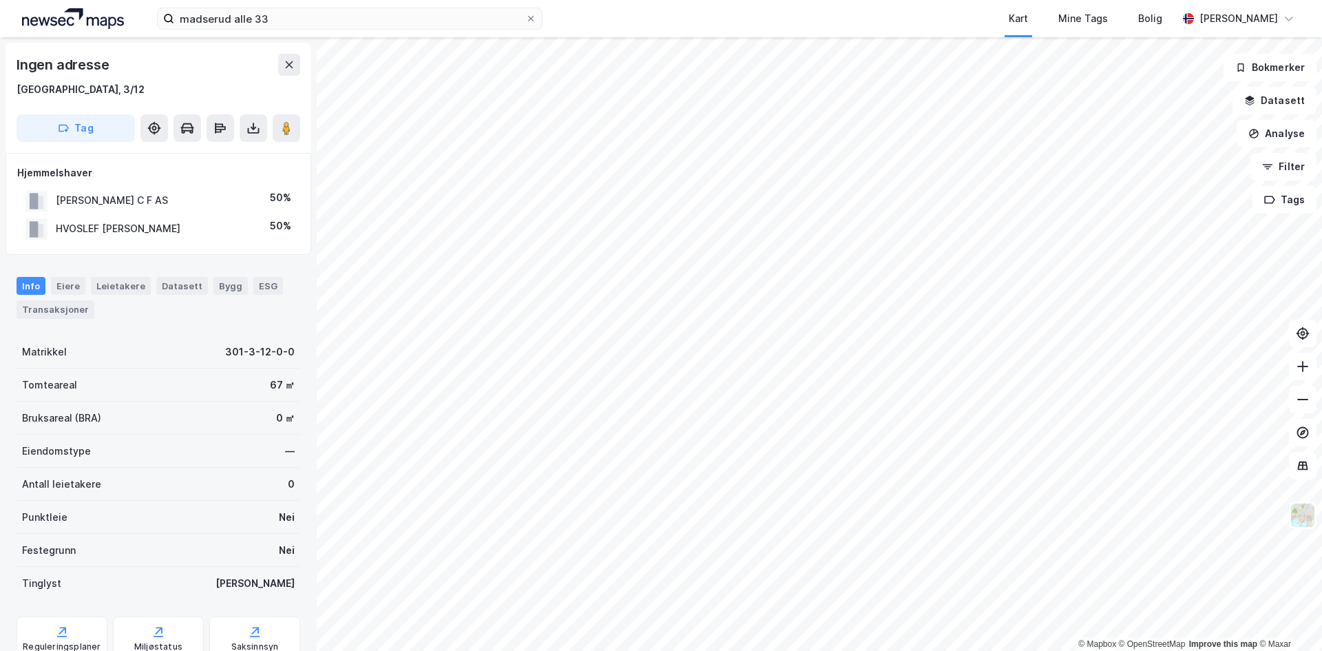  Describe the element at coordinates (68, 286) in the screenshot. I see `div: Eiere` at that location.